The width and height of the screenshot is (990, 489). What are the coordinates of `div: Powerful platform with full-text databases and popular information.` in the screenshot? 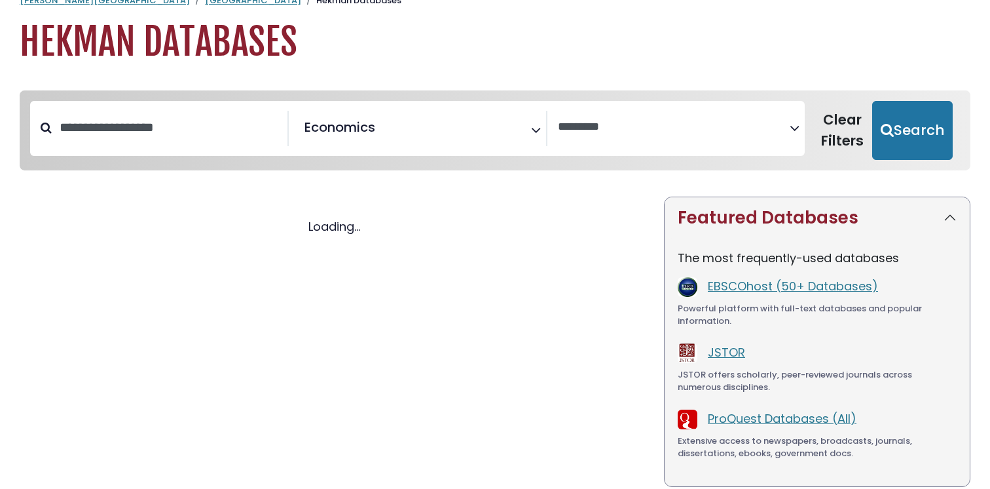 It's located at (817, 314).